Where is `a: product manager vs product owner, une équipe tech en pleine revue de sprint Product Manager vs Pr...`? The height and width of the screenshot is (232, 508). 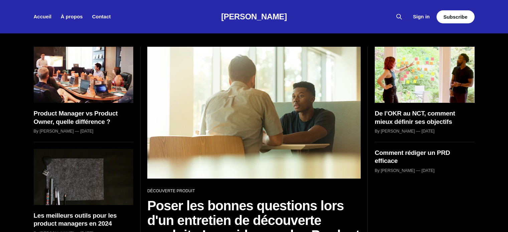
a: product manager vs product owner, une équipe tech en pleine revue de sprint Product Manager vs Pr... is located at coordinates (83, 91).